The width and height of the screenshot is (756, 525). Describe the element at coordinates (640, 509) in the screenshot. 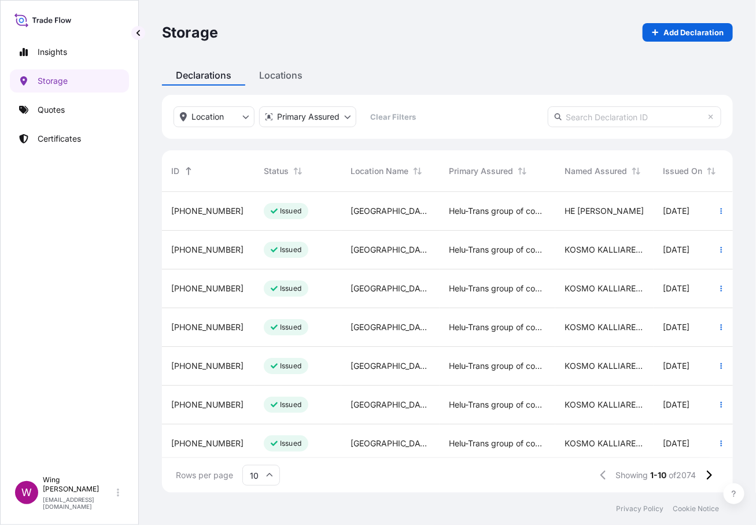

I see `a: Privacy Policy` at that location.